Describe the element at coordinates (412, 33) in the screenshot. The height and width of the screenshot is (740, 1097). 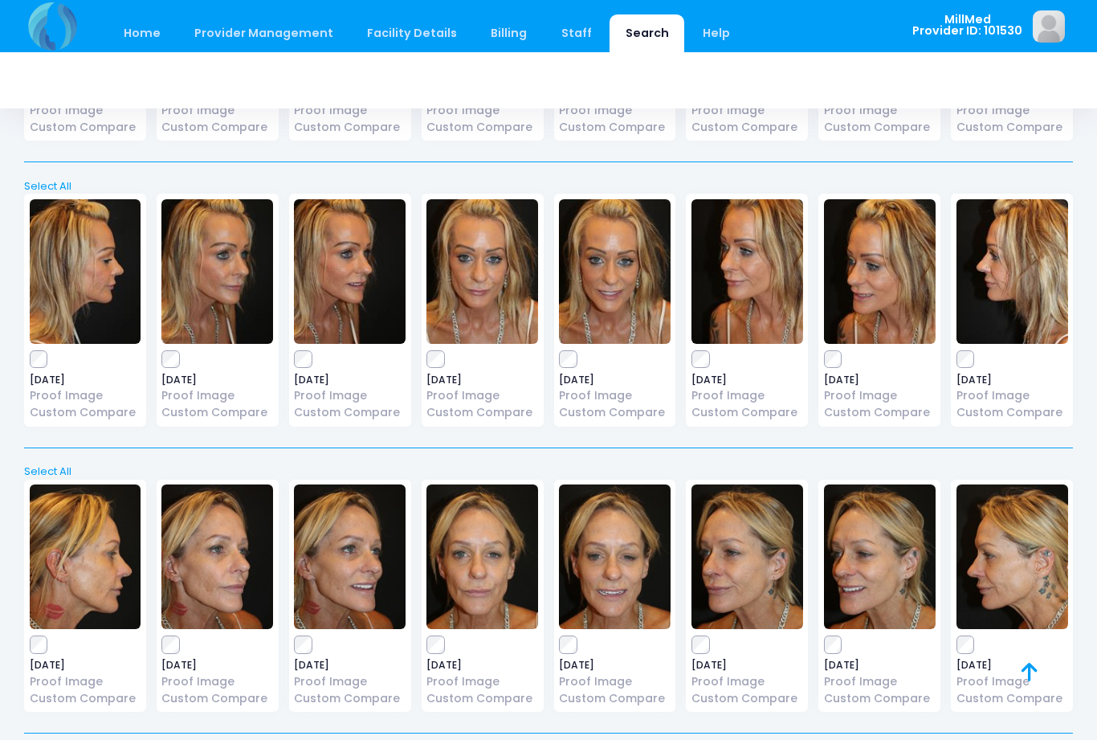
I see `a: Facility Details` at that location.